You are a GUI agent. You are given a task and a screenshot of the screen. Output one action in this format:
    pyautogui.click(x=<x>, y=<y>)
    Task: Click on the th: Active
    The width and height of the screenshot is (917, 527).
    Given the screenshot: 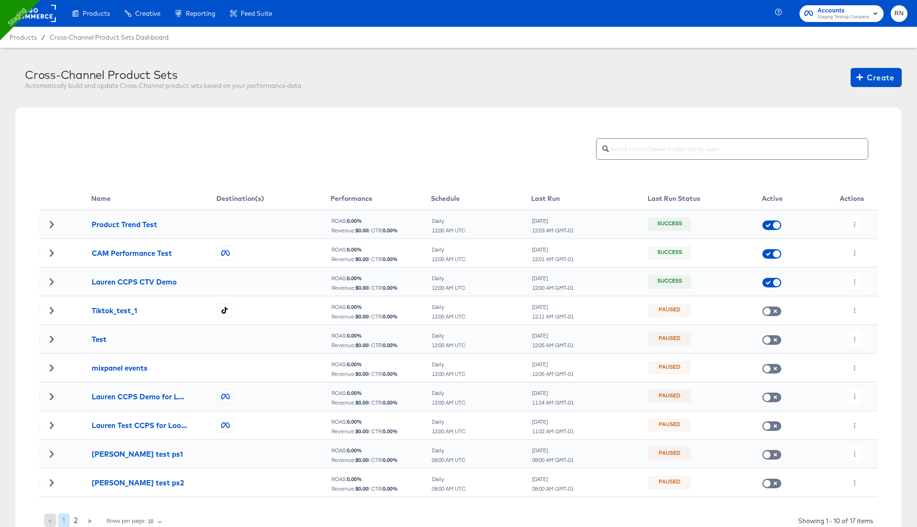 What is the action you would take?
    pyautogui.click(x=794, y=198)
    